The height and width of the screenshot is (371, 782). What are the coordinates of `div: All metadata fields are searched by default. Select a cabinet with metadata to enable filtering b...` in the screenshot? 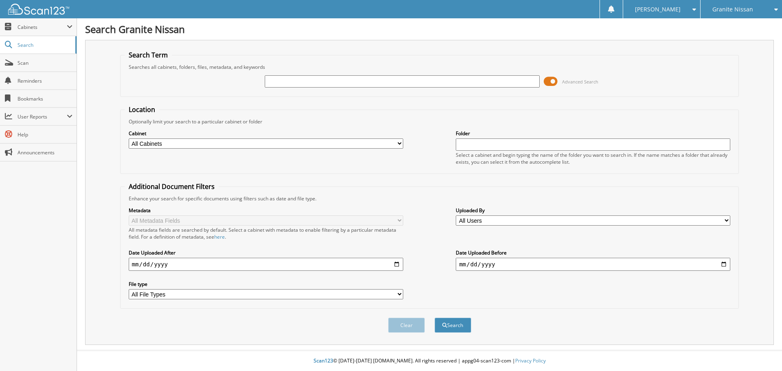 It's located at (266, 233).